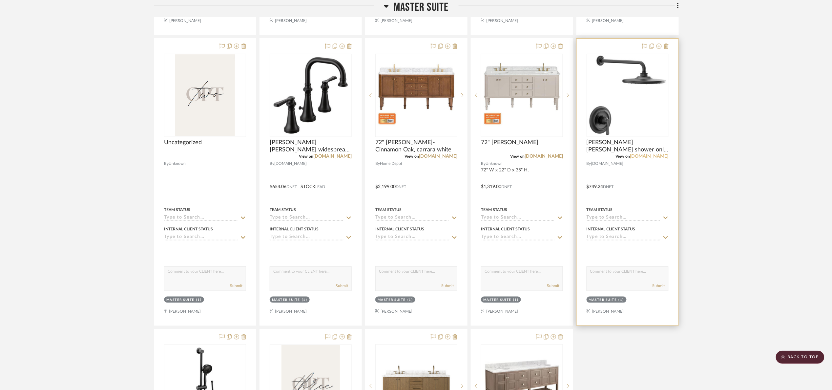 The image size is (832, 390). I want to click on img: 72" Collette- Cinnamon Oak, carrara white, so click(416, 95).